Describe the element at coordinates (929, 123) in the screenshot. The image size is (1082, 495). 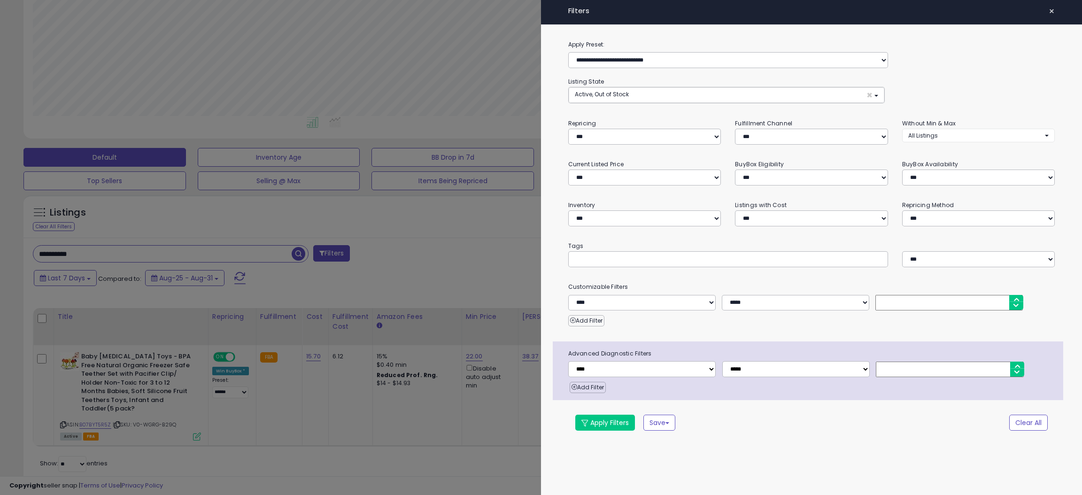
I see `small: Without Min & Max` at that location.